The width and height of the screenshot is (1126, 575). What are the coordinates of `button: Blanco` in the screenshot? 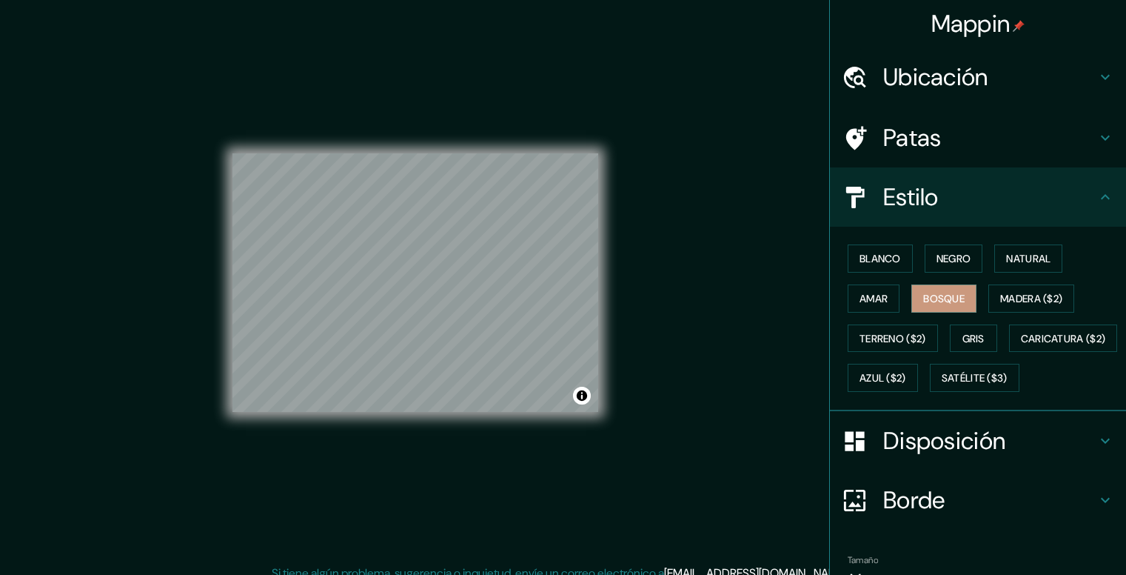 It's located at (880, 258).